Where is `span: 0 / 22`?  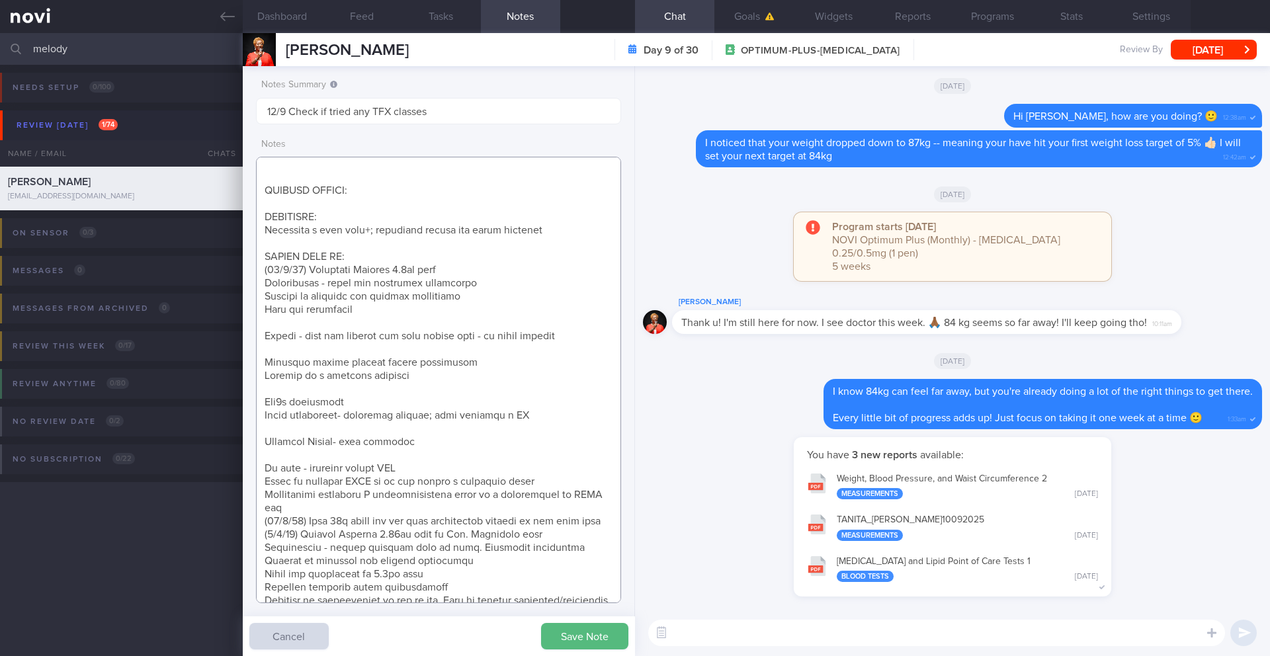
span: 0 / 22 is located at coordinates (124, 458).